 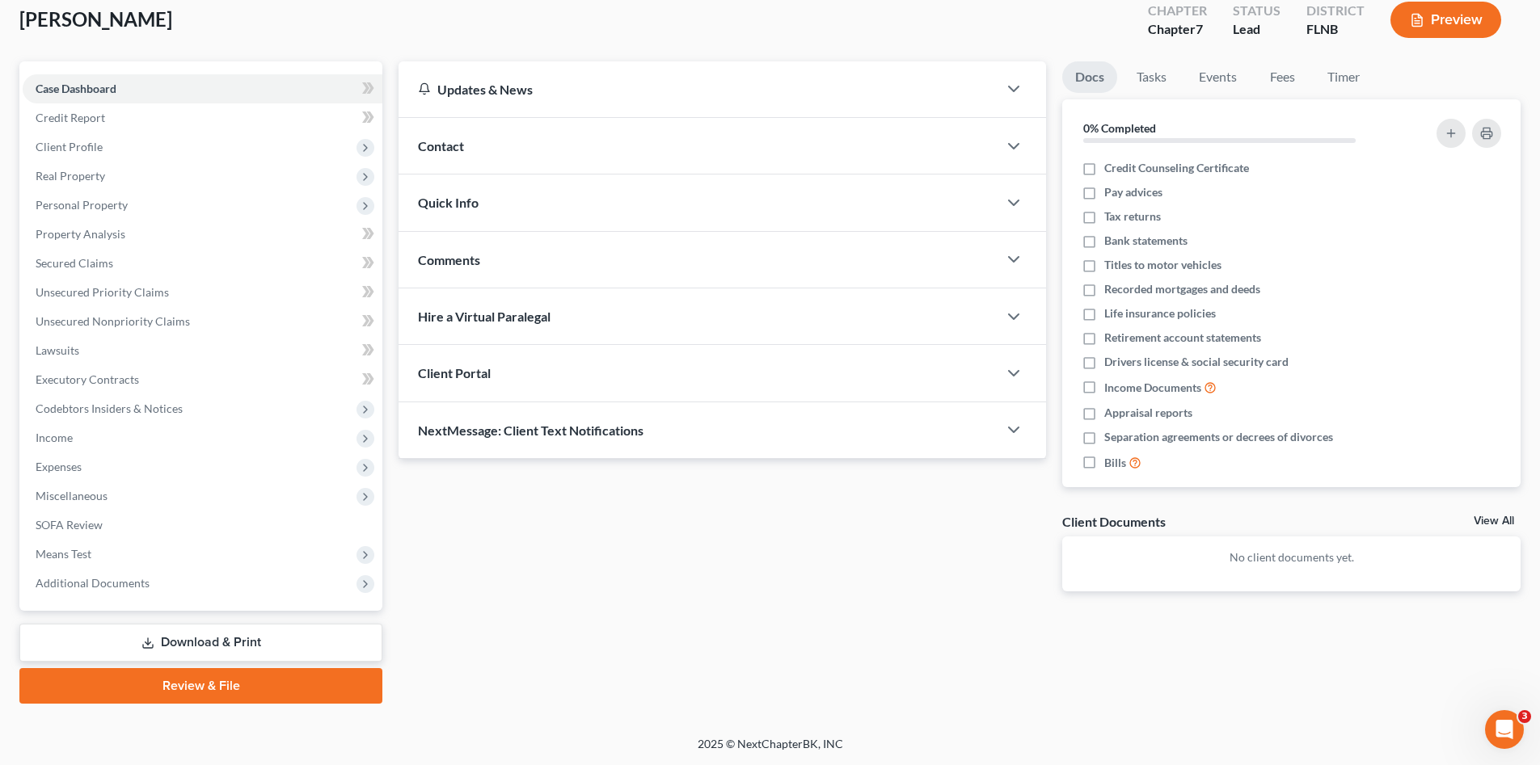 What do you see at coordinates (1148, 413) in the screenshot?
I see `span: Appraisal reports` at bounding box center [1148, 413].